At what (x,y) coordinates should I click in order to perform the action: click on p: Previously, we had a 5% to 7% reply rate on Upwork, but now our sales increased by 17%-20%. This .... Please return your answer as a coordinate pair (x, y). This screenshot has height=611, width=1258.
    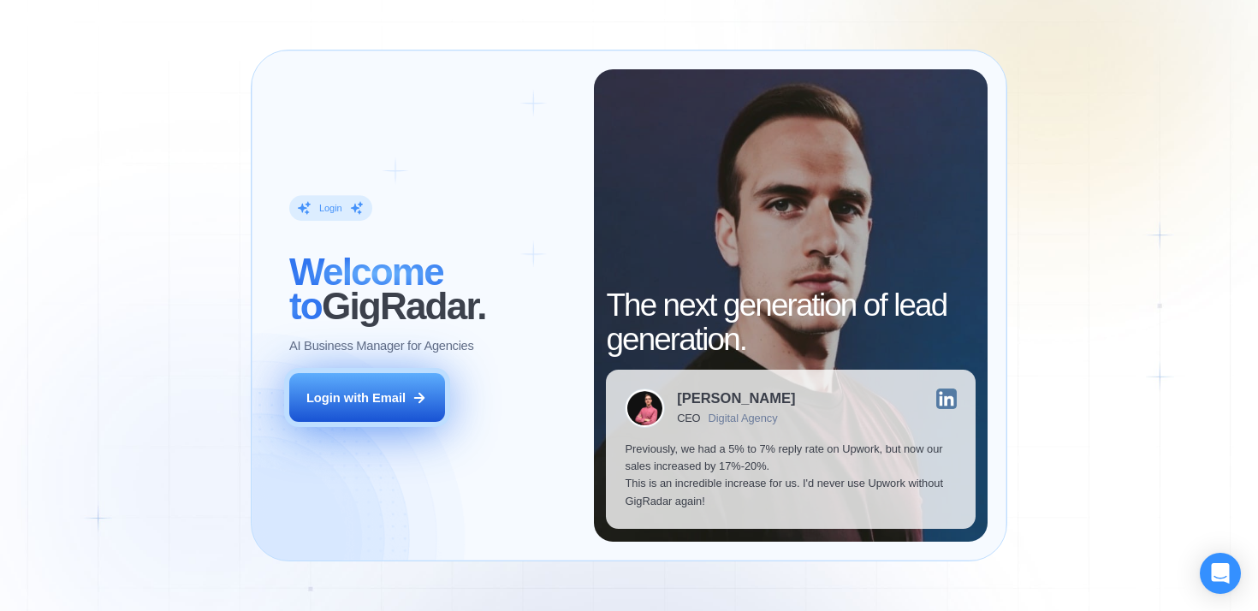
    Looking at the image, I should click on (790, 475).